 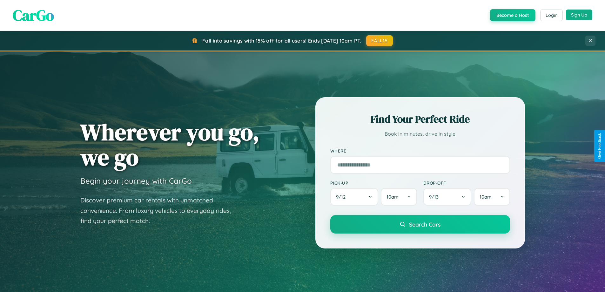 What do you see at coordinates (551, 15) in the screenshot?
I see `button: Login` at bounding box center [551, 15].